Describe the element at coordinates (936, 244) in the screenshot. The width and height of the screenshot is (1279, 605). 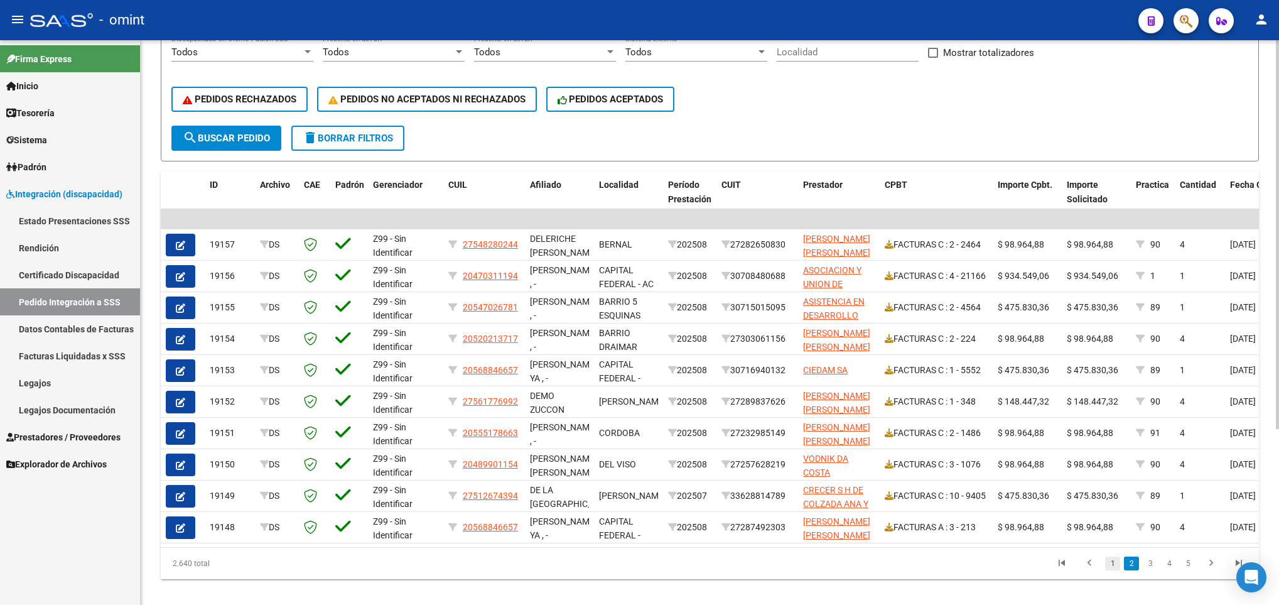
I see `div: FACTURAS C : 2 - 2464` at that location.